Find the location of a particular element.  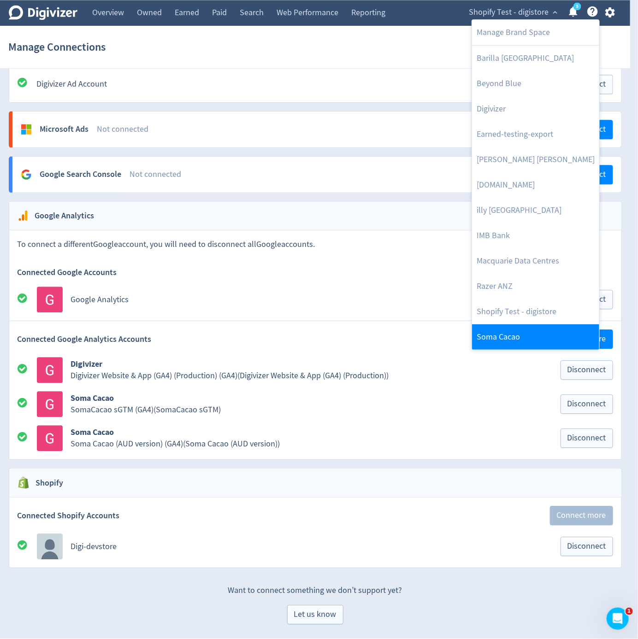

a: Soma Cacao is located at coordinates (536, 337).